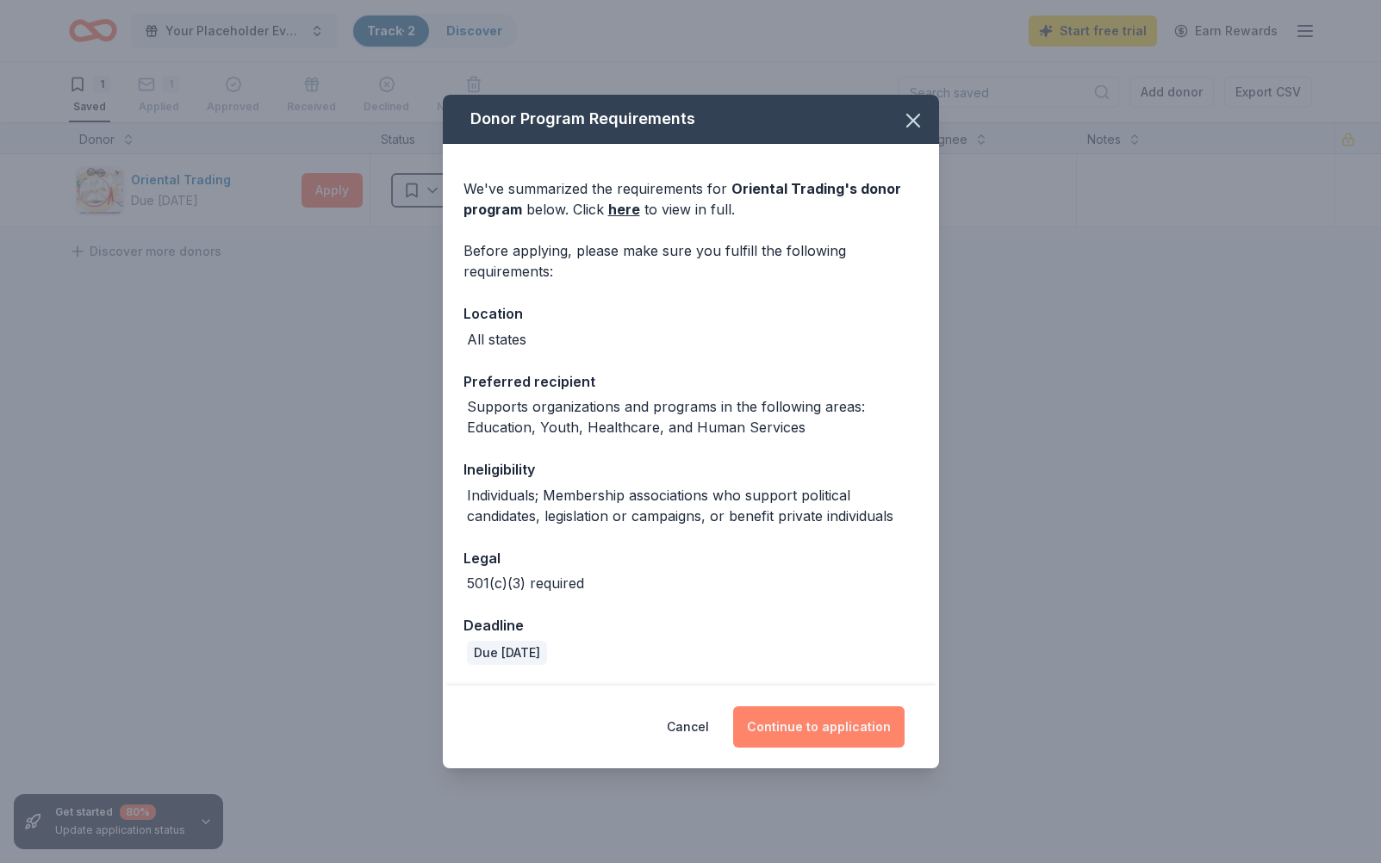 The width and height of the screenshot is (1381, 863). I want to click on div: Preferred recipient, so click(691, 382).